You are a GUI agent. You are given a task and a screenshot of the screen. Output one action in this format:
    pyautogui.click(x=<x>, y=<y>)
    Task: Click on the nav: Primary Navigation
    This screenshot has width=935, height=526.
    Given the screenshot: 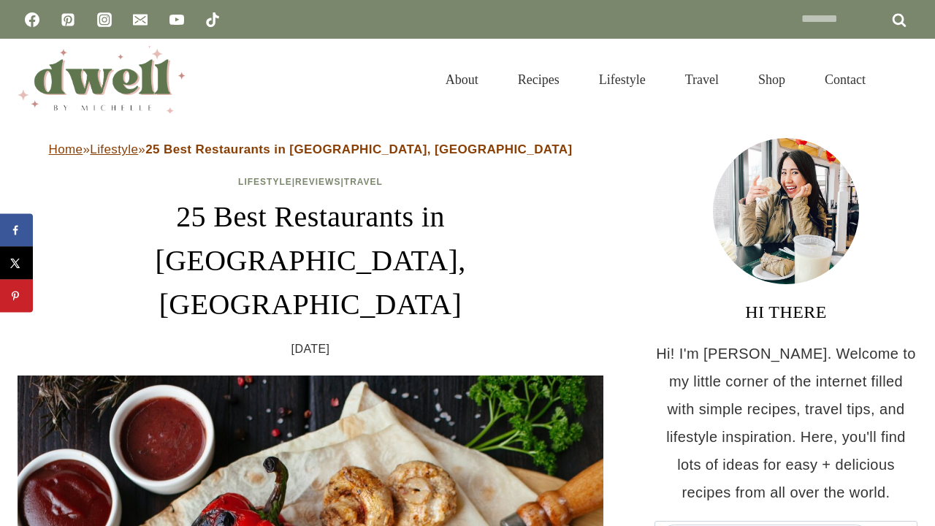 What is the action you would take?
    pyautogui.click(x=655, y=80)
    